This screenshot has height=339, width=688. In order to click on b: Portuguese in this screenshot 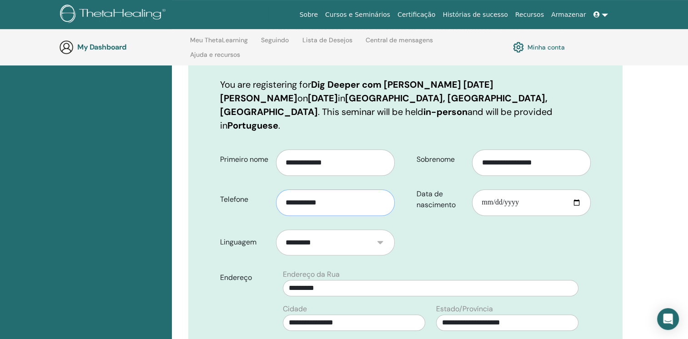, I will do `click(253, 125)`.